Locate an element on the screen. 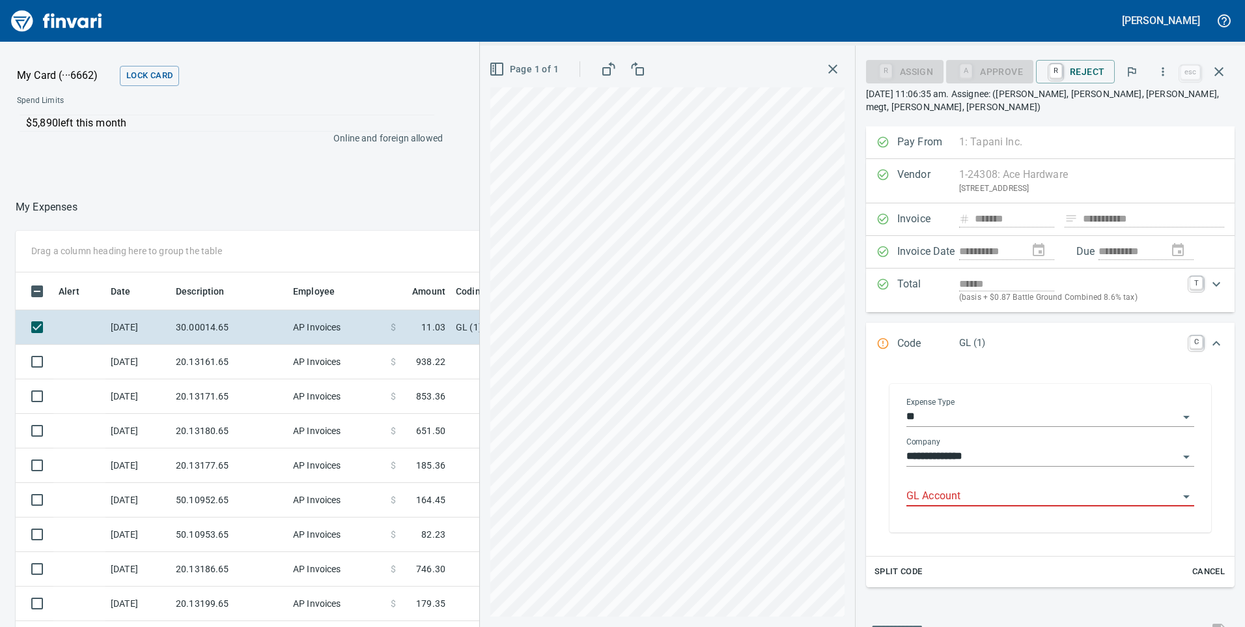  span: 179.35 is located at coordinates (431, 603).